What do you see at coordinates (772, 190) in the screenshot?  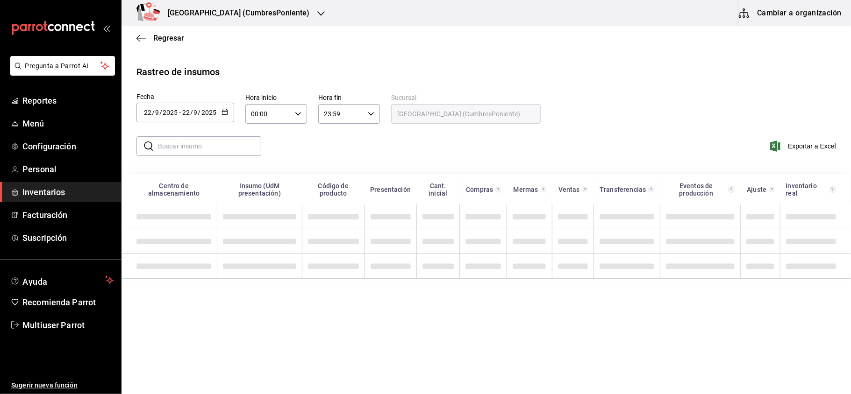 I see `svg: Cantidad registrada mediante Ajuste manual y conteos en el rango de fechas seleccionado.` at bounding box center [772, 190].